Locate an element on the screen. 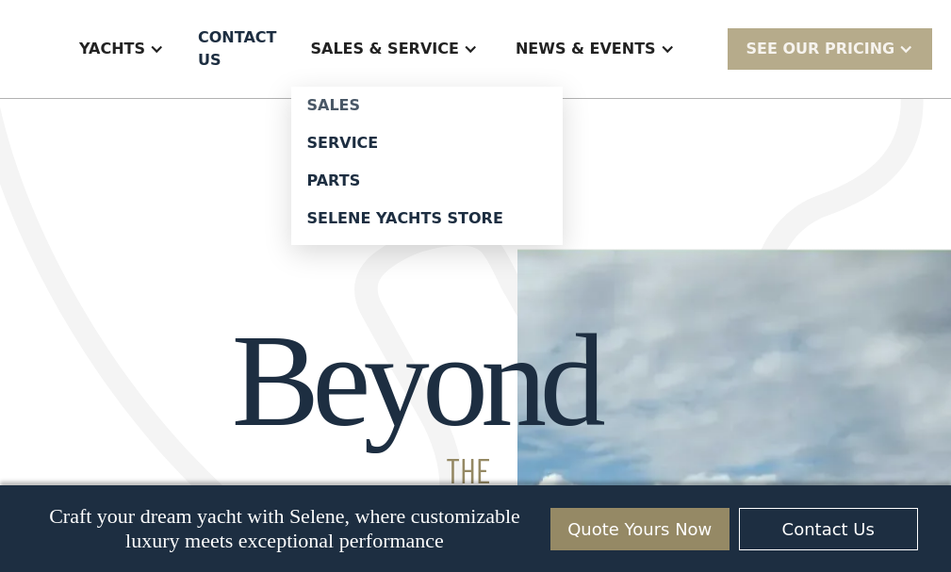 The width and height of the screenshot is (951, 572). nav: Sales & Service is located at coordinates (427, 166).